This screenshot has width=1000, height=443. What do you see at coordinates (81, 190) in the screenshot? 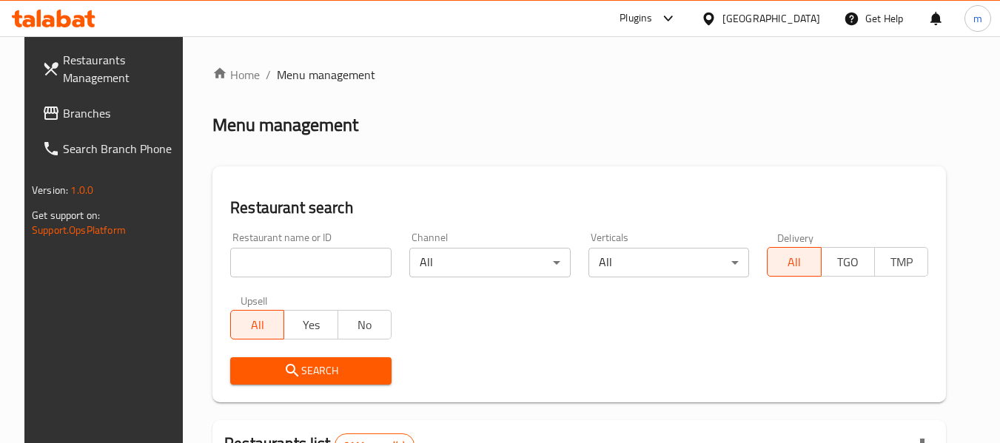
I see `span: 1.0.0` at bounding box center [81, 190].